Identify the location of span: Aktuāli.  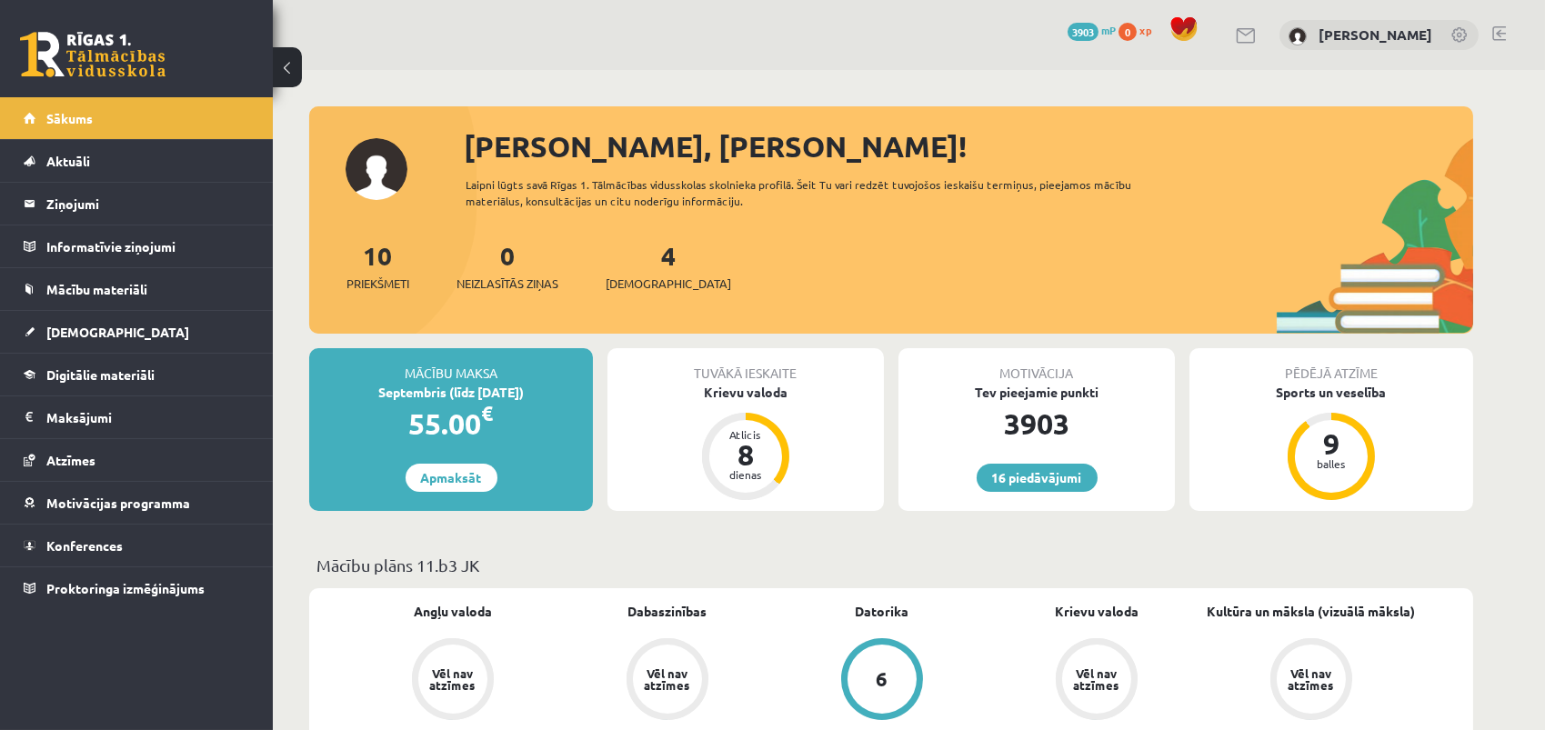
(68, 161).